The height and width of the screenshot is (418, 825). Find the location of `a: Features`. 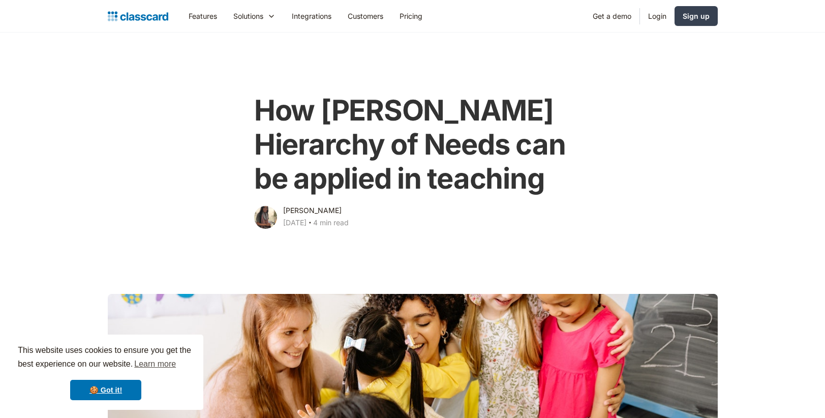

a: Features is located at coordinates (203, 16).